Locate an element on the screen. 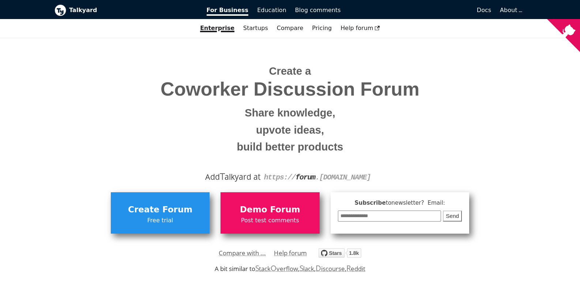 The height and width of the screenshot is (286, 580). a: Discourse is located at coordinates (330, 268).